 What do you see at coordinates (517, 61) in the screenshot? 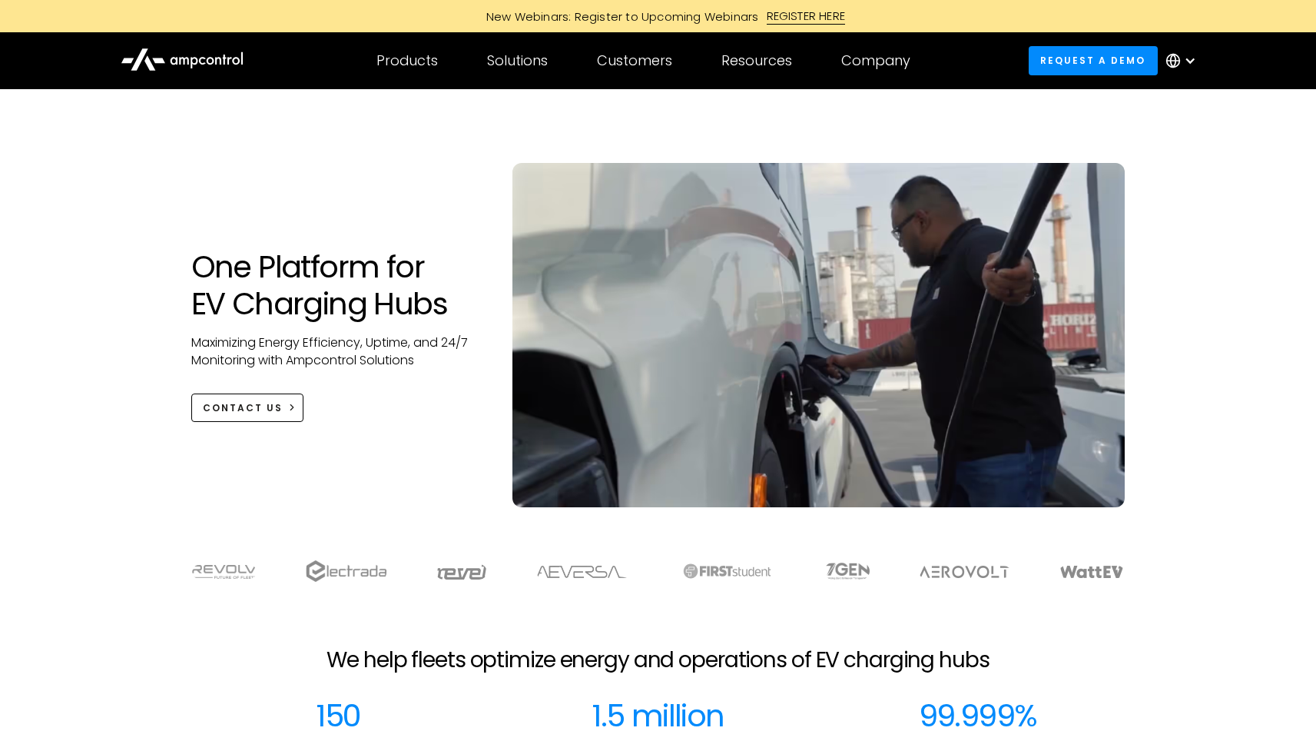
I see `div: Solutions` at bounding box center [517, 61].